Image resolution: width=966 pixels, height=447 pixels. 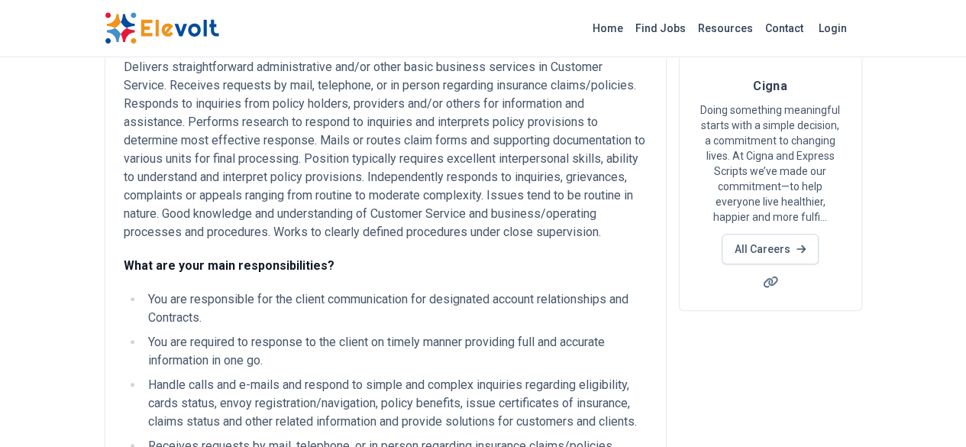 I want to click on p: Delivers straightforward administrative and/or other basic business services in Customer Service...., so click(x=386, y=150).